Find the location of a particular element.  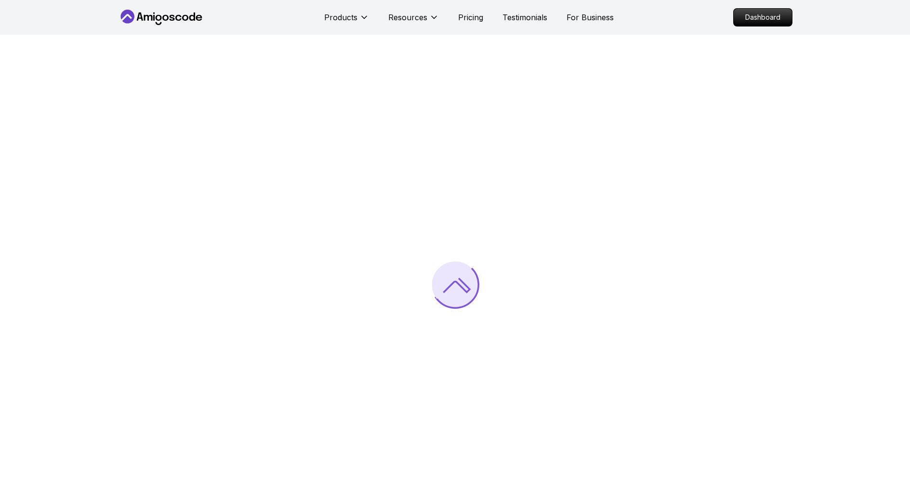

a: Testimonials is located at coordinates (524, 17).